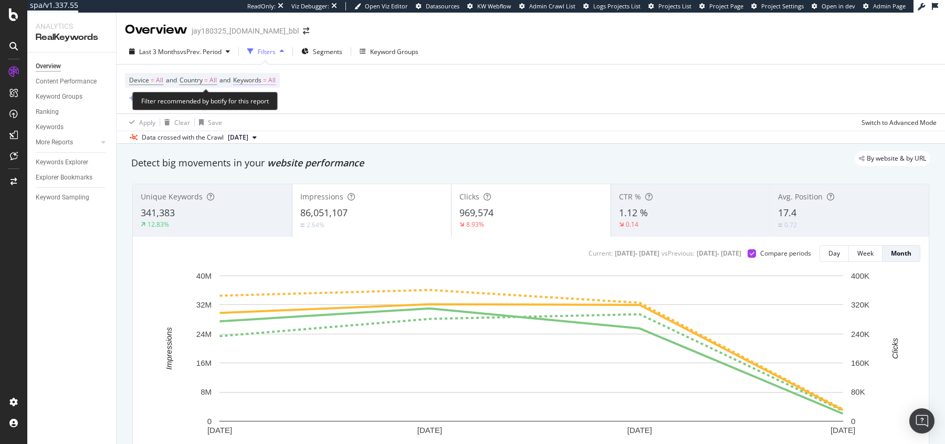 The height and width of the screenshot is (444, 945). Describe the element at coordinates (547, 6) in the screenshot. I see `a: Admin Crawl List` at that location.